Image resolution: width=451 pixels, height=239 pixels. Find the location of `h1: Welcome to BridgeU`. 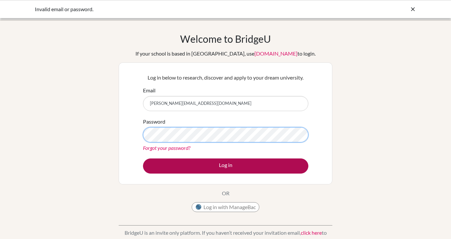

h1: Welcome to BridgeU is located at coordinates (225, 39).